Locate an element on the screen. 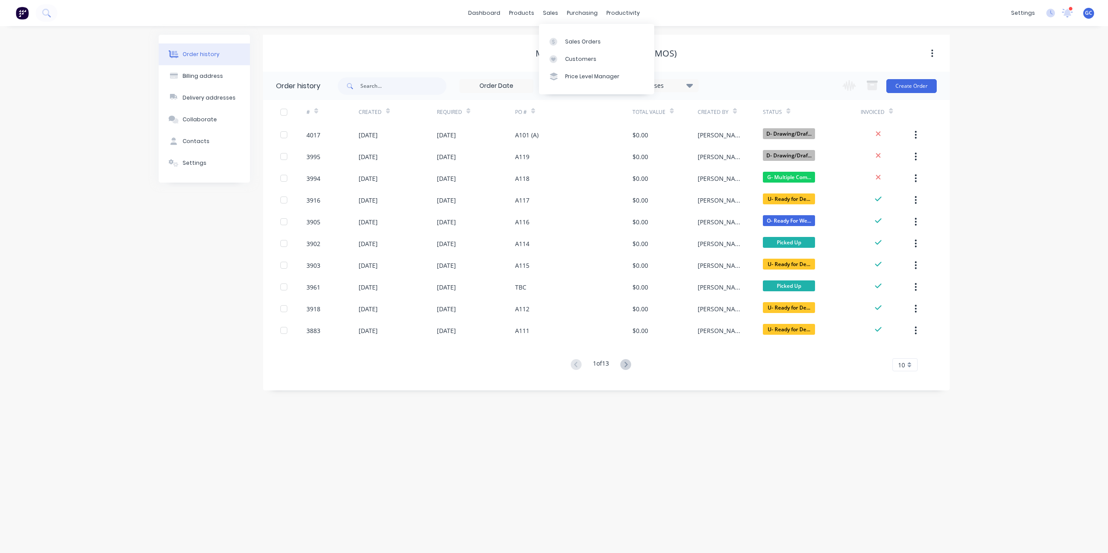 This screenshot has height=553, width=1108. div: A117 is located at coordinates (522, 200).